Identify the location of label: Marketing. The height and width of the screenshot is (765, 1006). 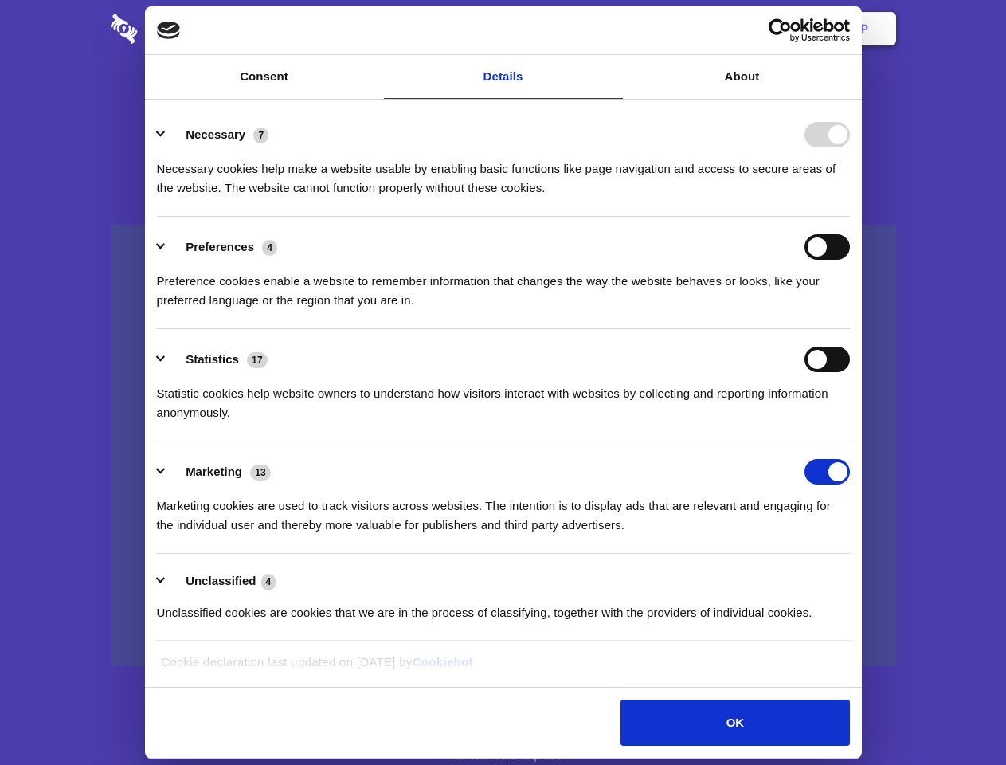
(213, 471).